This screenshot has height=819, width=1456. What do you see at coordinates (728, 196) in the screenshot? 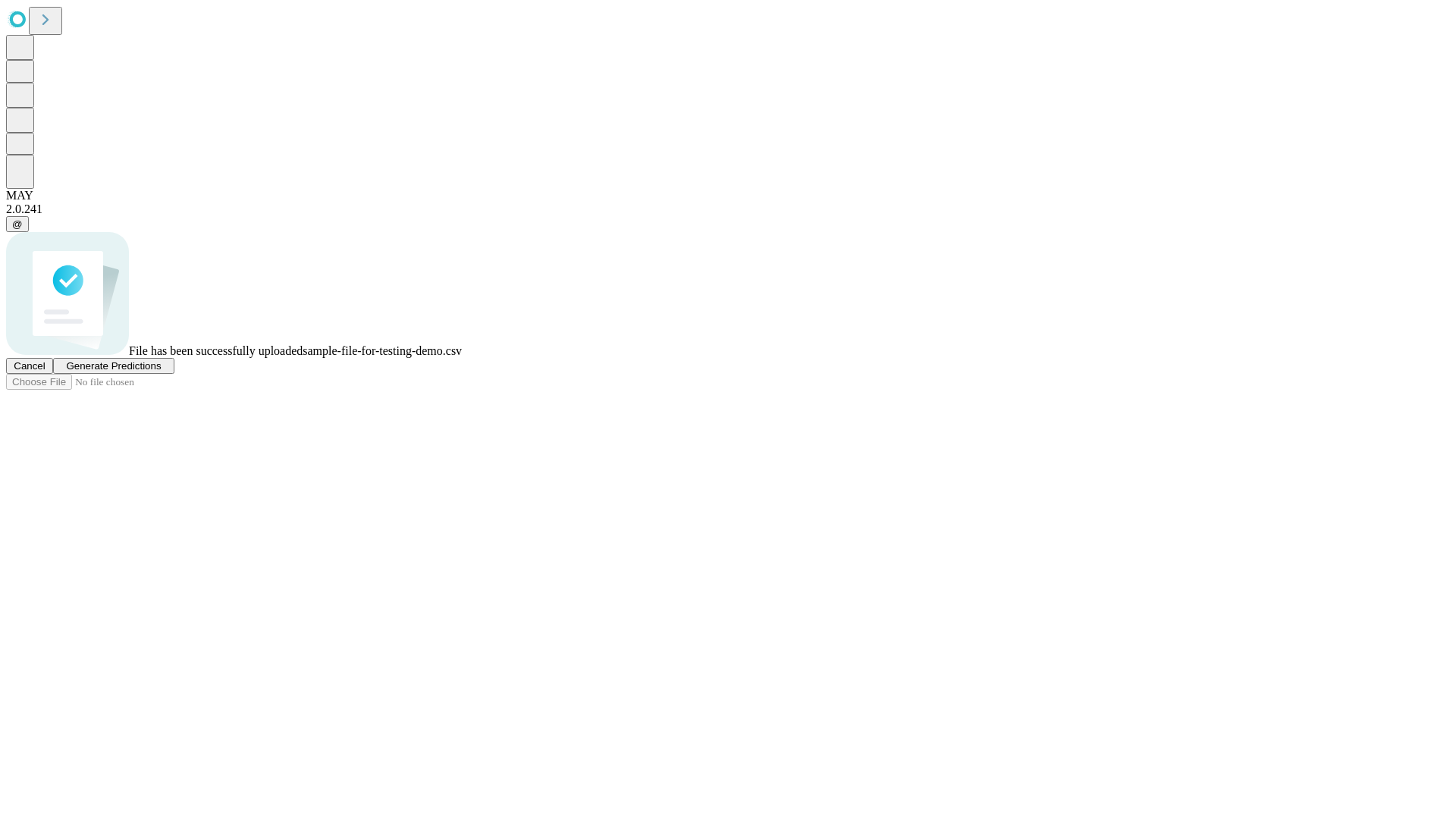
I see `div: MAY` at bounding box center [728, 196].